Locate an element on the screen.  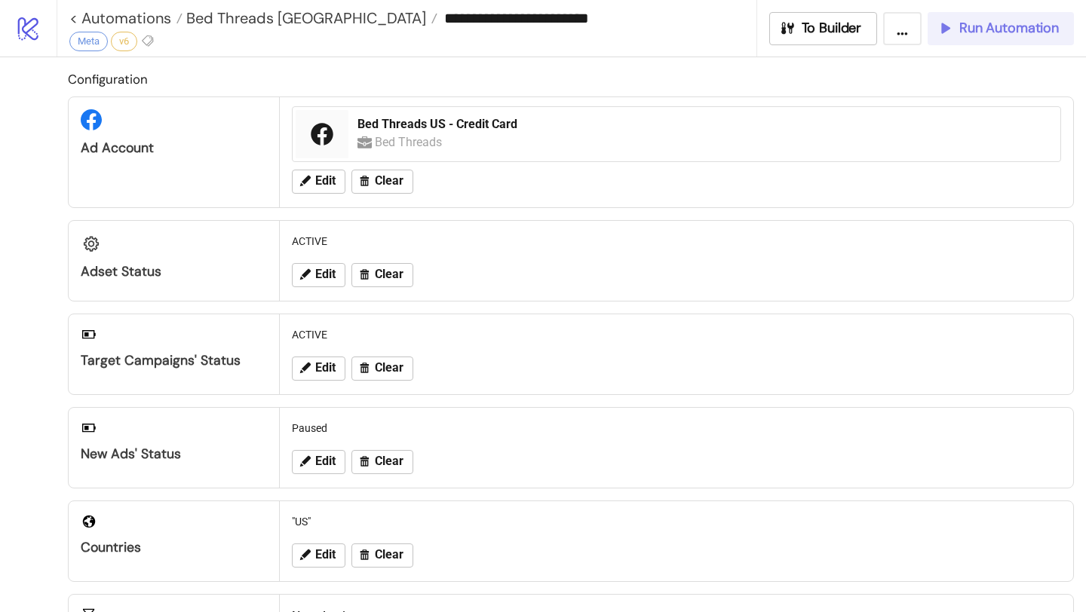
div: Meta is located at coordinates (88, 41).